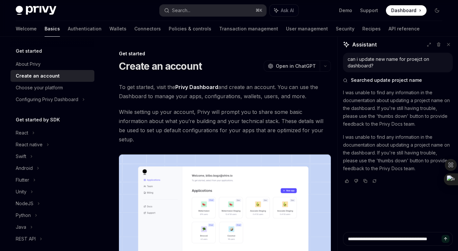 This screenshot has height=251, width=458. I want to click on a: Support, so click(369, 10).